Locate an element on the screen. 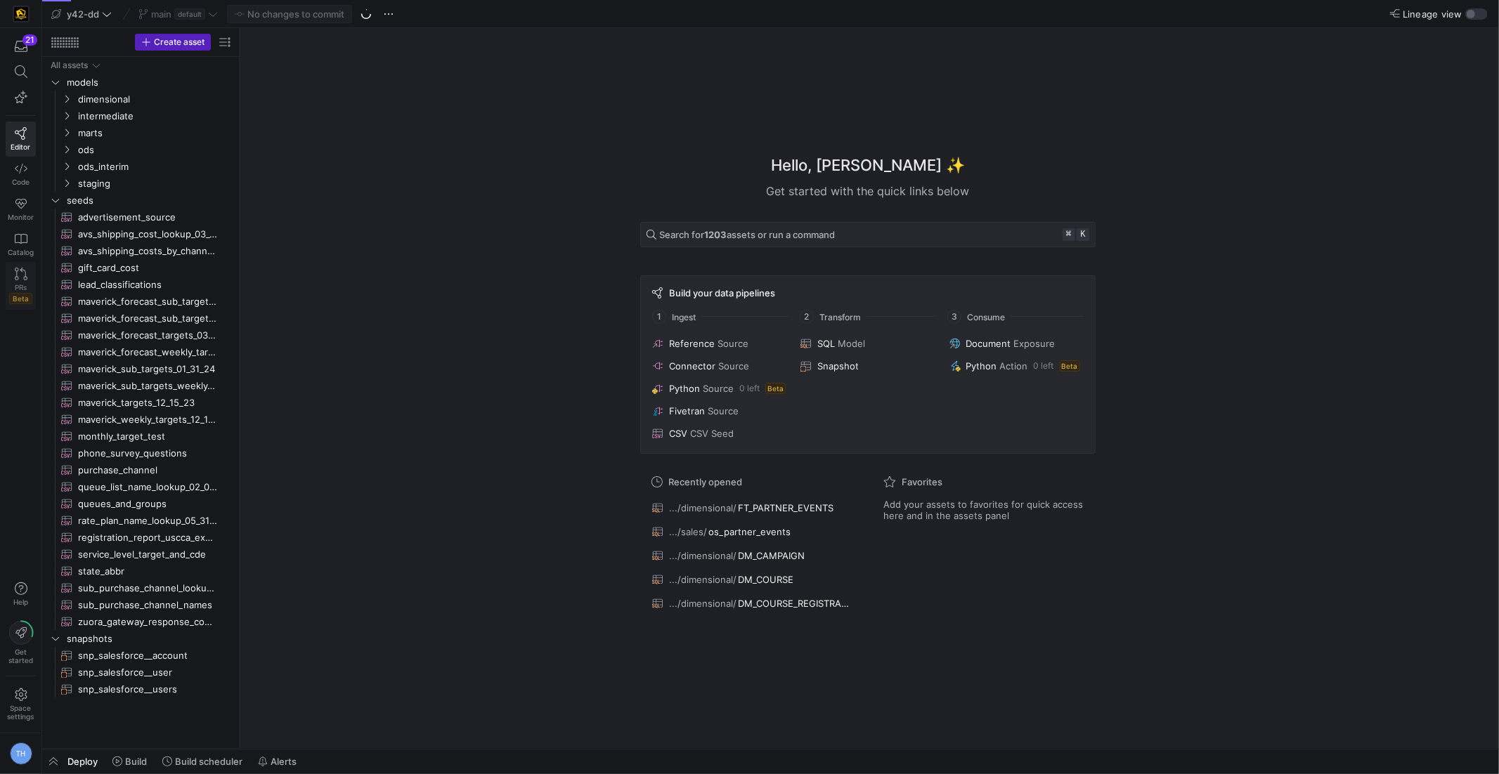  button: .../sales/os_partner_events is located at coordinates (752, 532).